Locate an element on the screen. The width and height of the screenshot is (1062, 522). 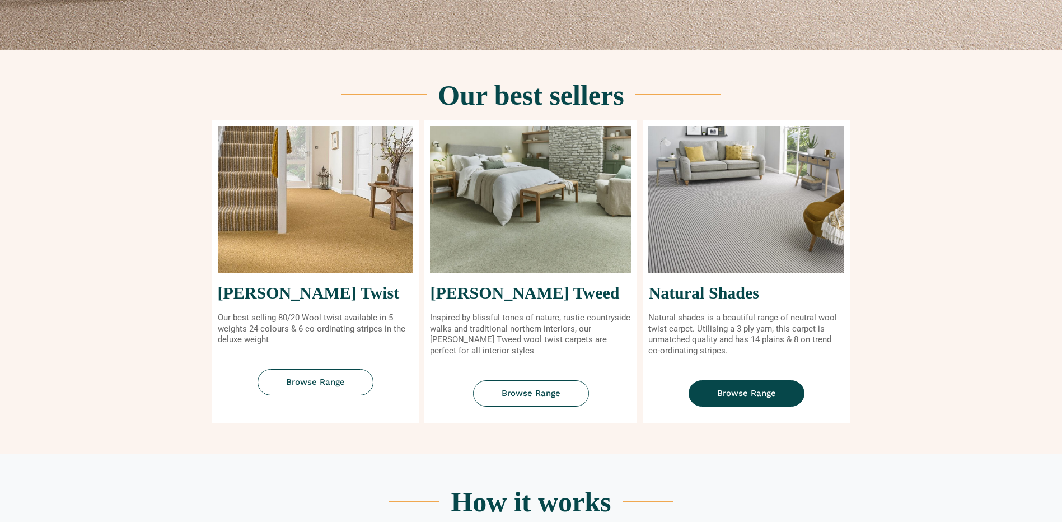
p: Natural shades is a beautiful range of neutral wool twist carpet. Utilising a 3 ply yarn, this ca... is located at coordinates (747, 334).